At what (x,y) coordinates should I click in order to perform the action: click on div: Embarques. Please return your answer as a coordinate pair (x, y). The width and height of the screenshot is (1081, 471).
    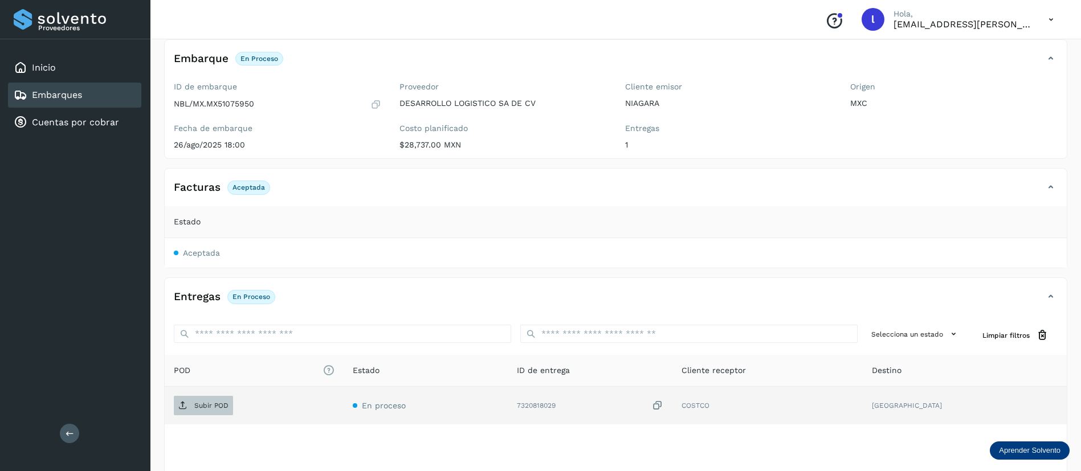
    Looking at the image, I should click on (75, 95).